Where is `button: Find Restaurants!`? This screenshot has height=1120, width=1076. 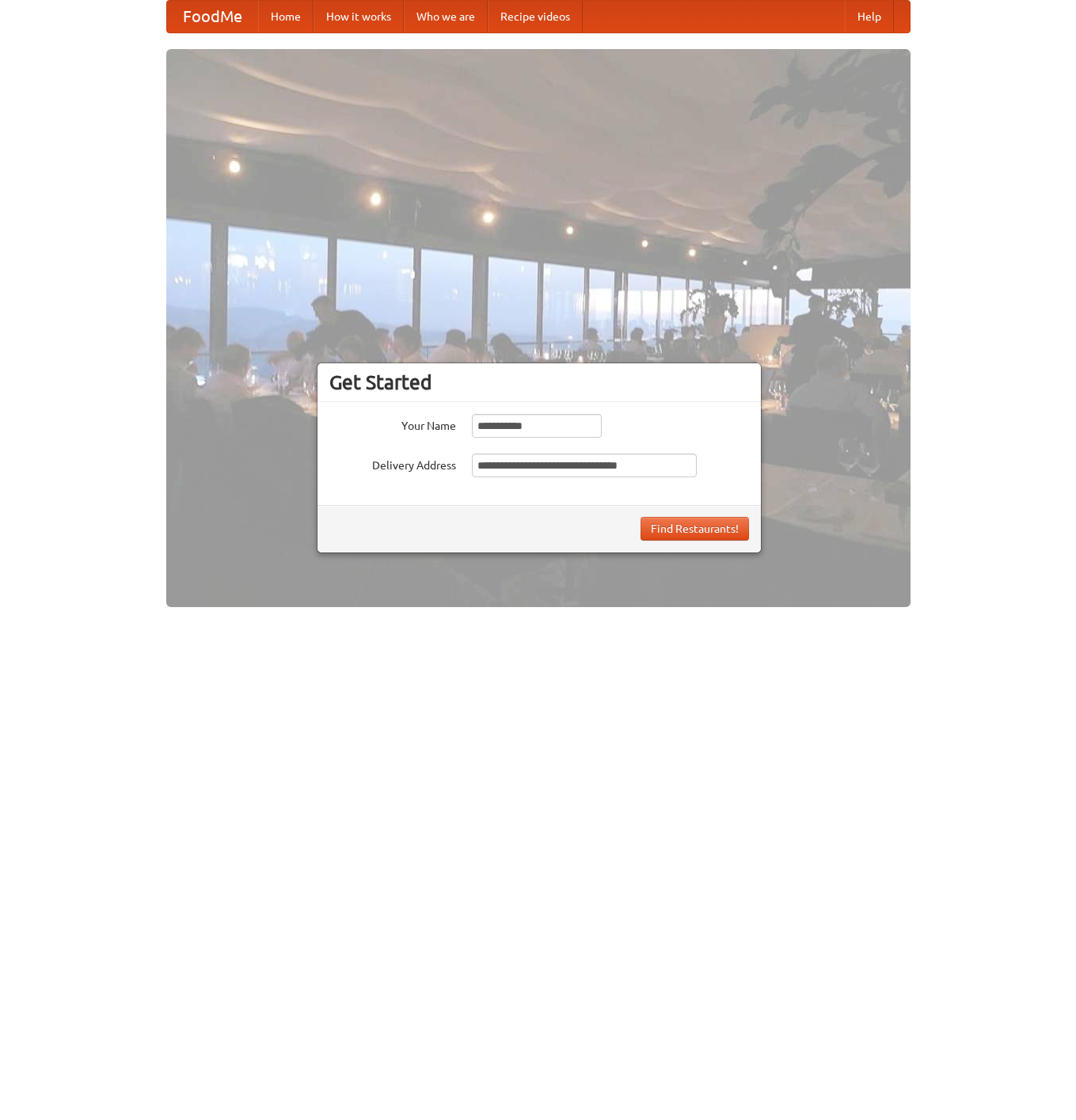 button: Find Restaurants! is located at coordinates (694, 529).